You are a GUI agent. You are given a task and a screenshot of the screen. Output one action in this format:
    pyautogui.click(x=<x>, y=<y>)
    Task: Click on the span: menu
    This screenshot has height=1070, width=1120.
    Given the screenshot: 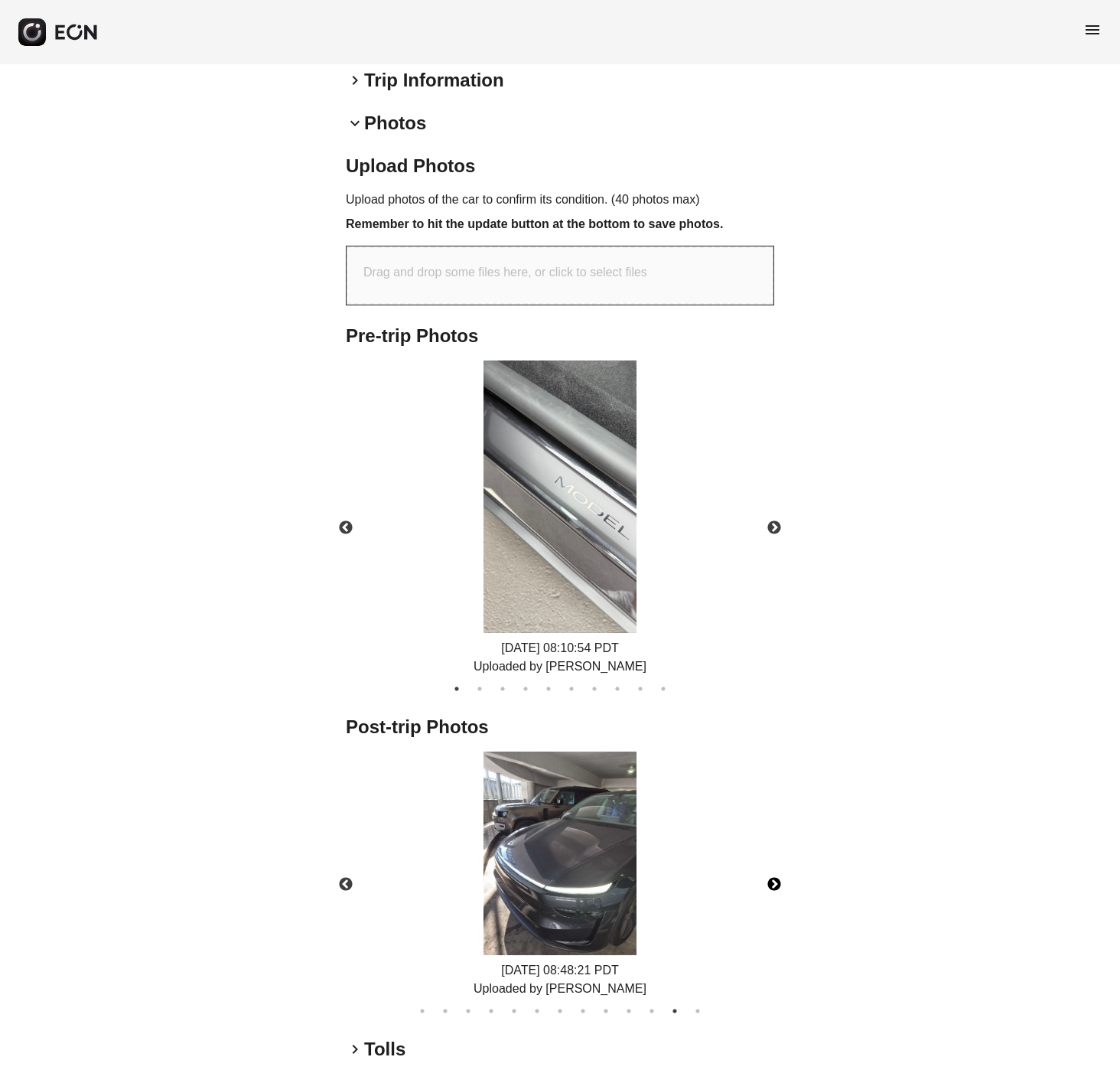 What is the action you would take?
    pyautogui.click(x=1093, y=30)
    